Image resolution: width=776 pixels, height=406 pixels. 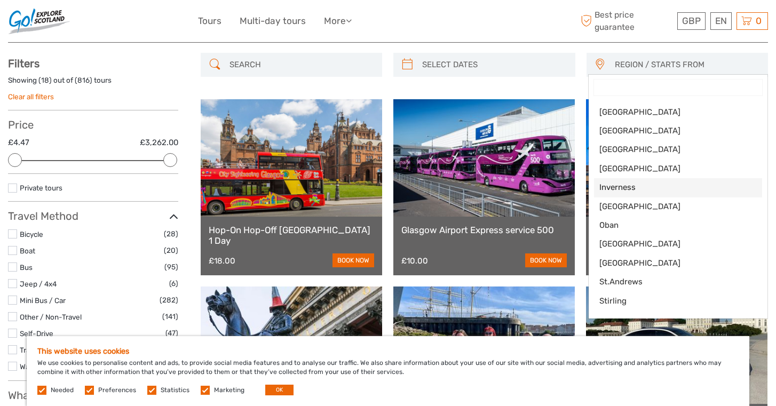 What do you see at coordinates (626, 21) in the screenshot?
I see `span: Best price guarantee` at bounding box center [626, 21].